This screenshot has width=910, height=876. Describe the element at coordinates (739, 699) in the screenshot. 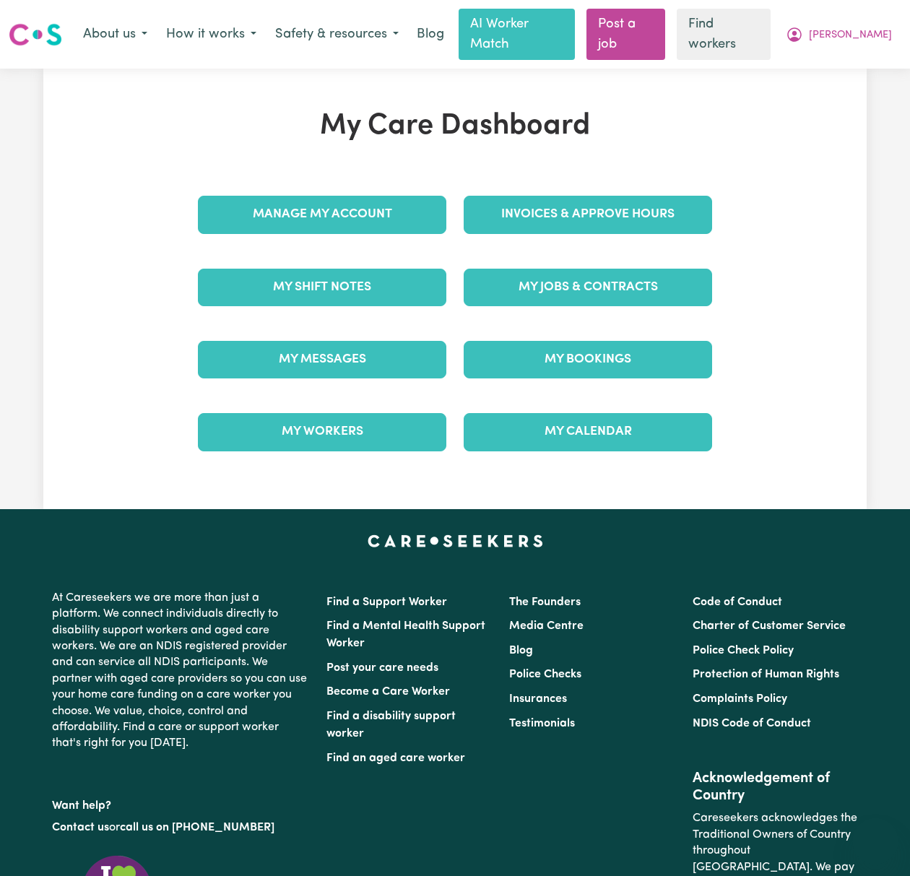

I see `a: Complaints Policy` at that location.